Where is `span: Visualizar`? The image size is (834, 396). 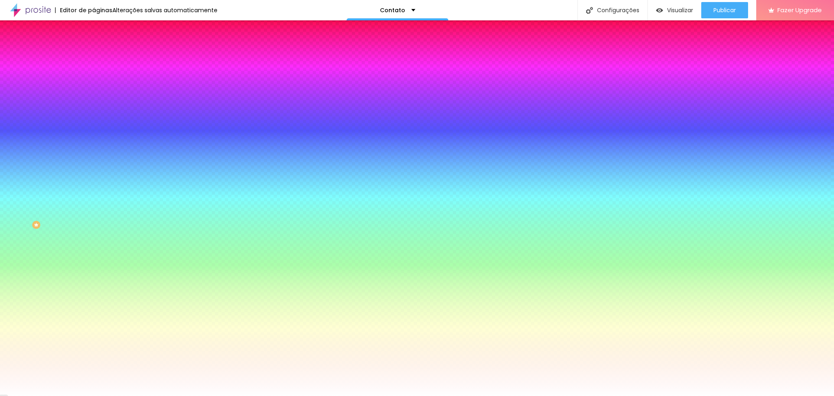
span: Visualizar is located at coordinates (680, 10).